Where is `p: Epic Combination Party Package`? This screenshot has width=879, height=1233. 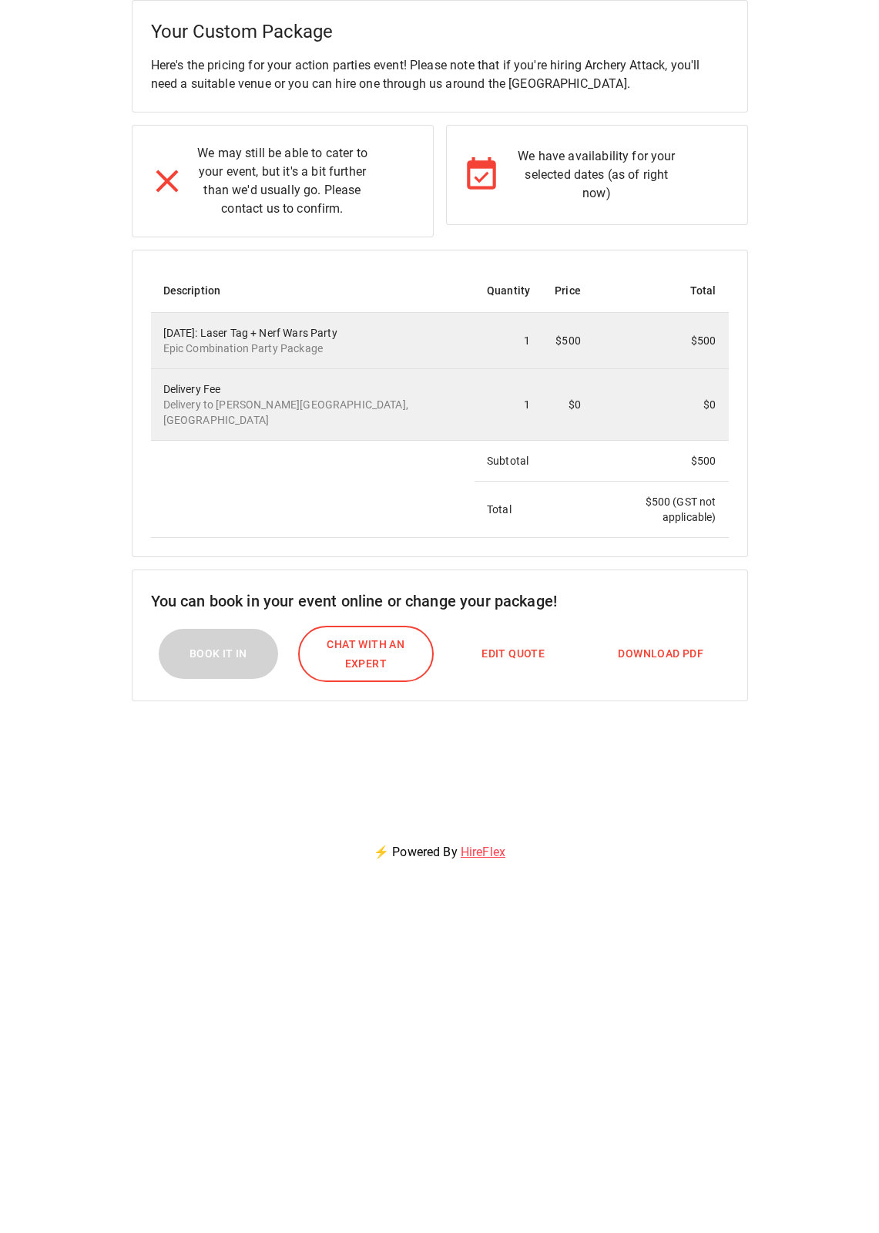 p: Epic Combination Party Package is located at coordinates (313, 348).